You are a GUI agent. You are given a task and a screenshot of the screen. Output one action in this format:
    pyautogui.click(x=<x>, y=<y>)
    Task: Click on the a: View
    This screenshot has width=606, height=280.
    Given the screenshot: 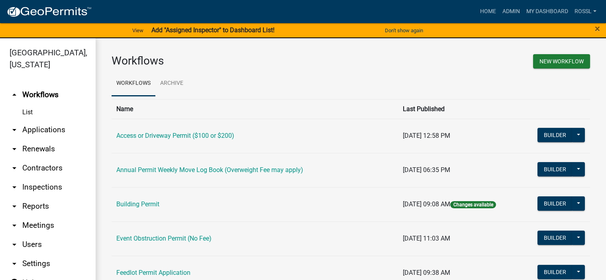 What is the action you would take?
    pyautogui.click(x=138, y=30)
    